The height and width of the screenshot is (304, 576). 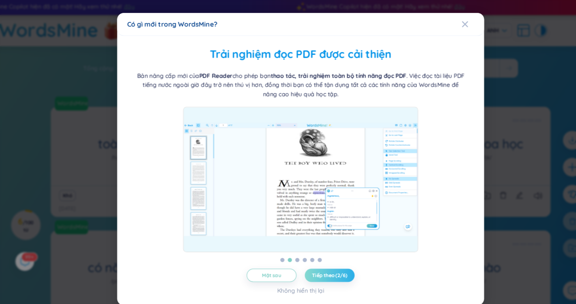 I want to click on button: Mặt sau, so click(x=261, y=262).